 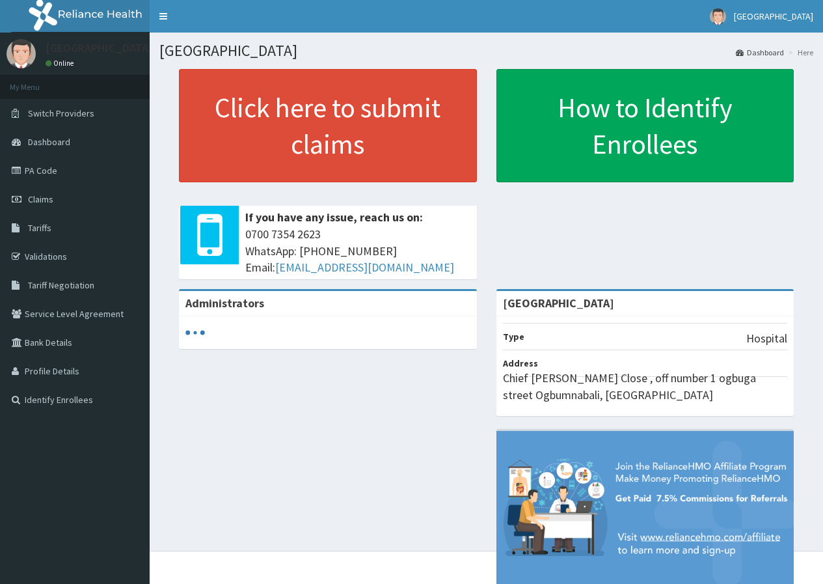 I want to click on span: Dashboard, so click(x=49, y=142).